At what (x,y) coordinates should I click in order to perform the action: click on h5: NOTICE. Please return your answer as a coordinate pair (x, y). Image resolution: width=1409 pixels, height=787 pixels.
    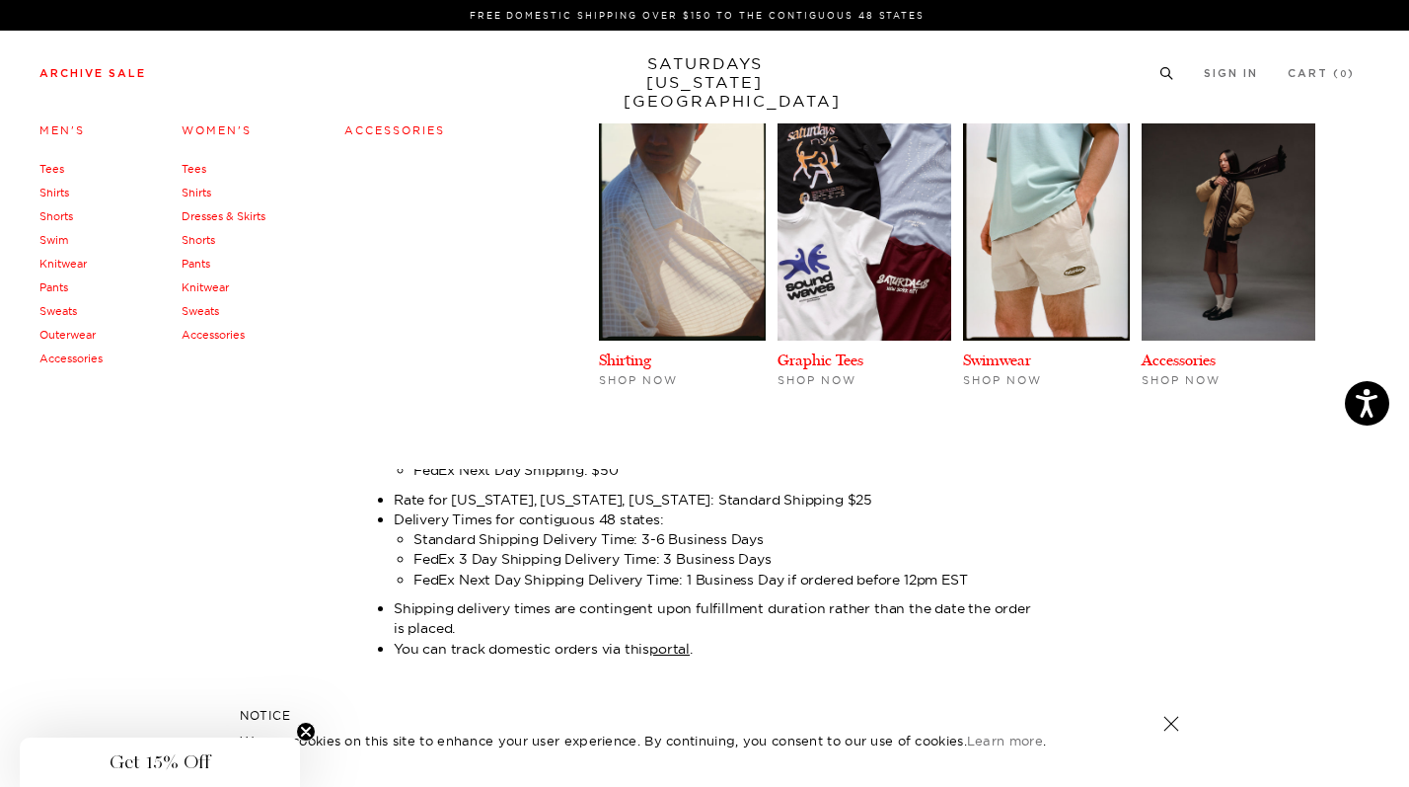
    Looking at the image, I should click on (705, 715).